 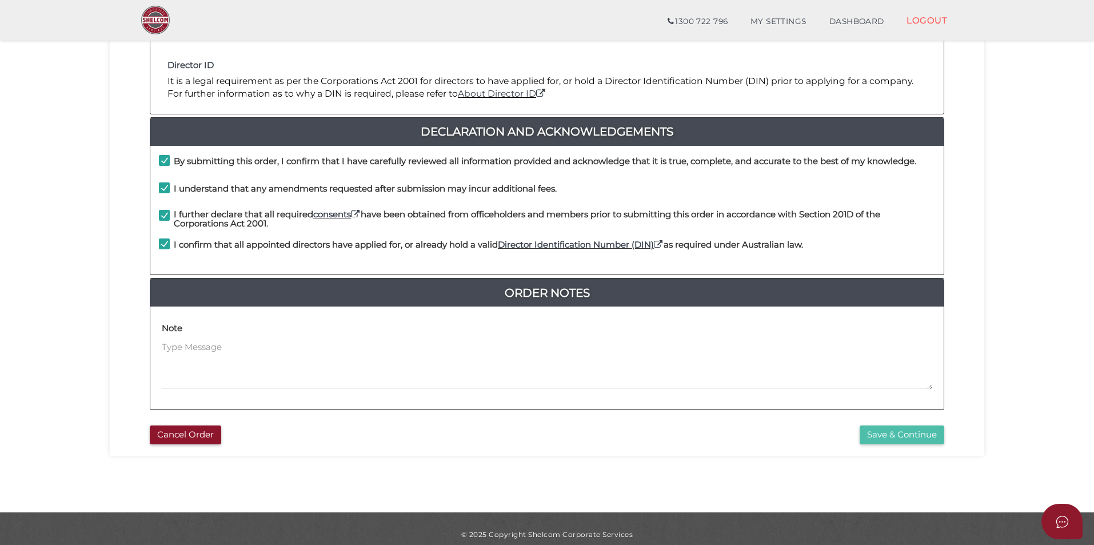 What do you see at coordinates (554, 219) in the screenshot?
I see `h4: I further declare that all required have been obtained from officeholders and members prior to su...` at bounding box center [554, 219].